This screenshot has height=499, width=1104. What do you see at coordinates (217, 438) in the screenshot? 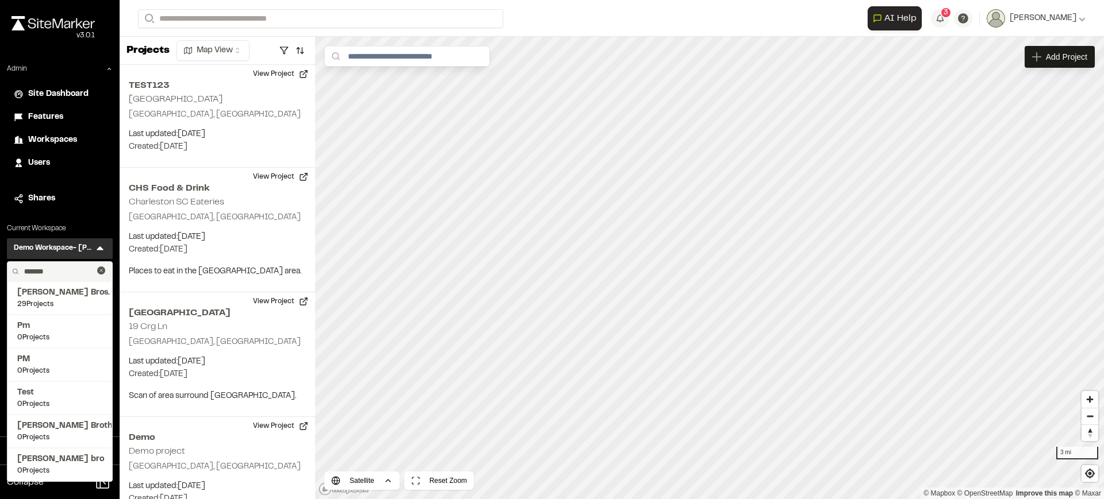
I see `h2: Demo` at bounding box center [217, 438].